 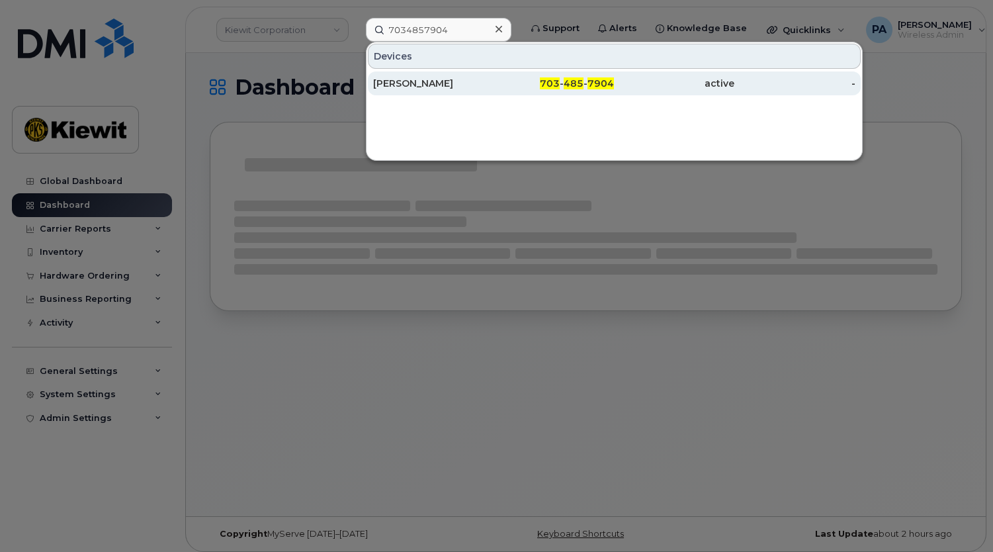 What do you see at coordinates (574, 83) in the screenshot?
I see `span: 485` at bounding box center [574, 83].